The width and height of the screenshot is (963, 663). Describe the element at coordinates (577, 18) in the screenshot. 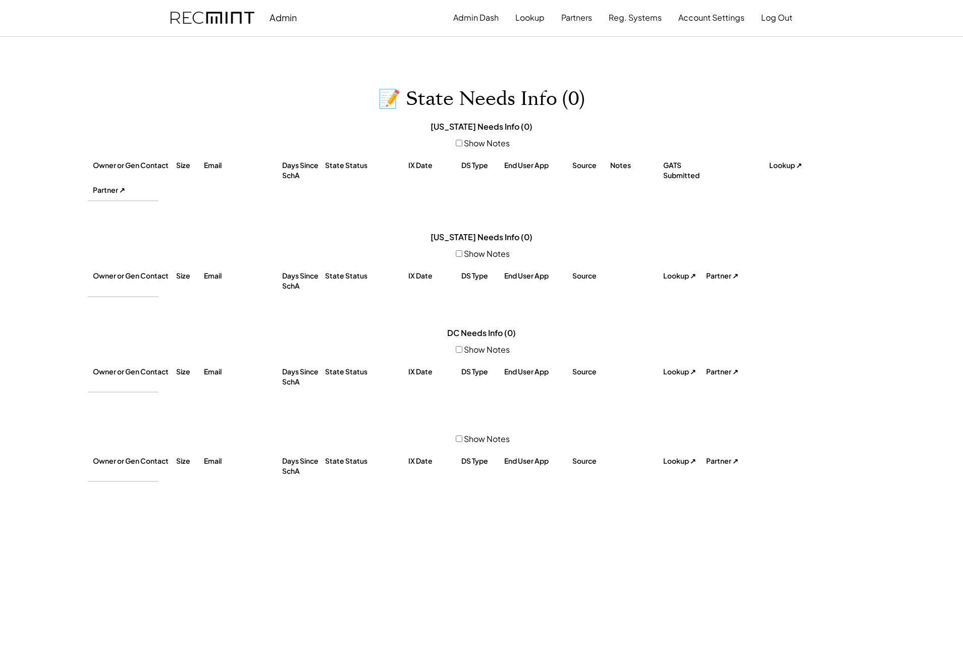

I see `button: Partners` at that location.